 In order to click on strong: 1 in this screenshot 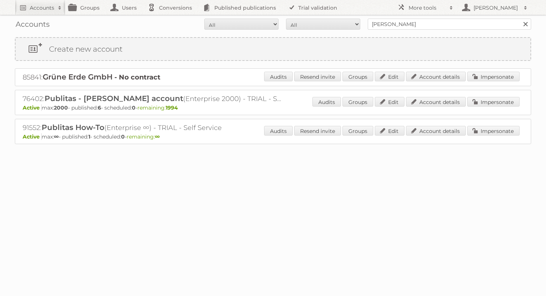, I will do `click(89, 137)`.